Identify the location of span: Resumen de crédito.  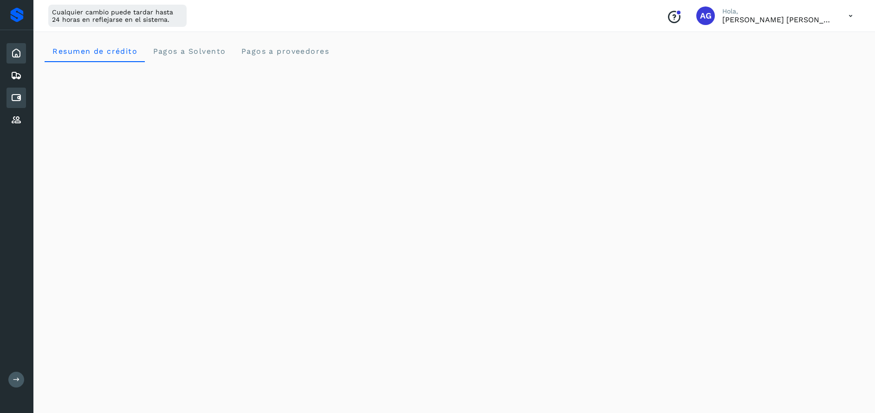
(95, 51).